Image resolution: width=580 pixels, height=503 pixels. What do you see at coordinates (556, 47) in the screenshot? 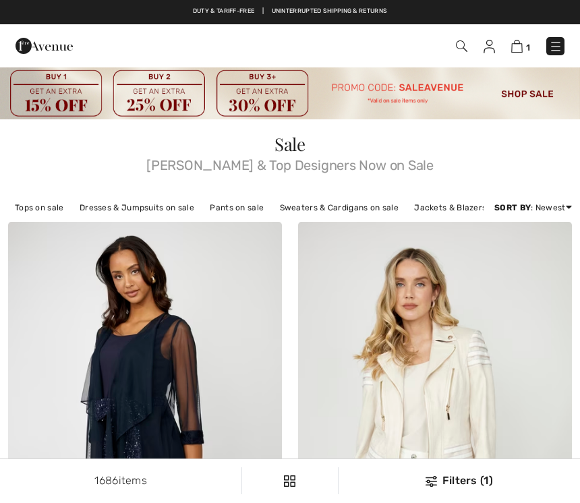
I see `img: Menu` at bounding box center [556, 47].